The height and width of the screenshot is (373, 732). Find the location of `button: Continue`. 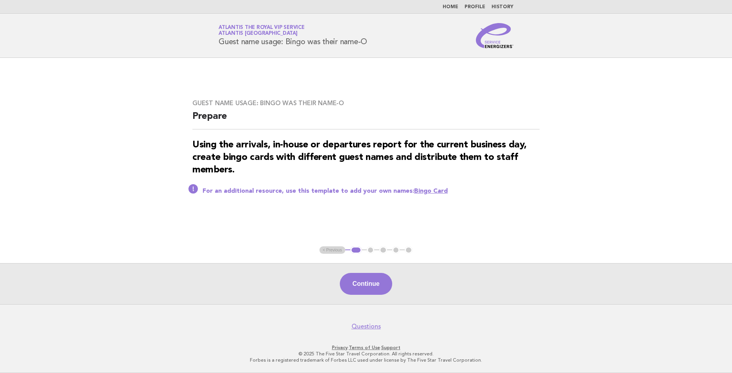

button: Continue is located at coordinates (366, 284).